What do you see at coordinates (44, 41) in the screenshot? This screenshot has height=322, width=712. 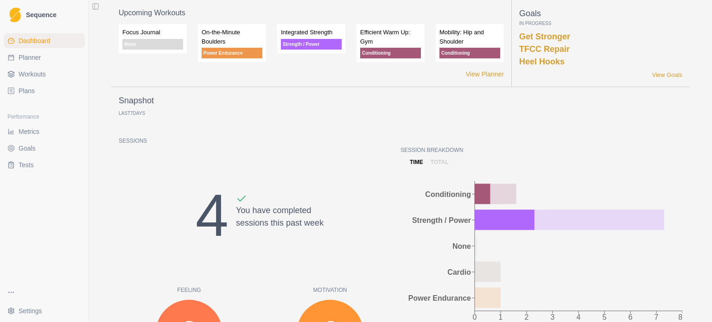 I see `a: Dashboard` at bounding box center [44, 41].